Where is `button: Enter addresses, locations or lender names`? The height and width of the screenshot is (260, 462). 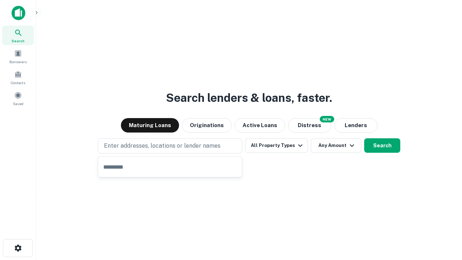
button: Enter addresses, locations or lender names is located at coordinates (170, 146).